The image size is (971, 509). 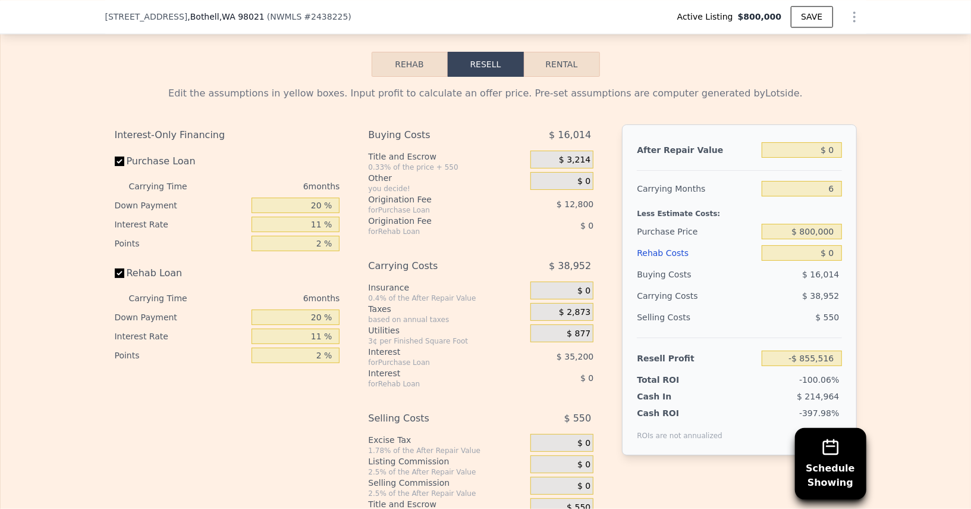 I want to click on div: Cash ROI, so click(x=680, y=413).